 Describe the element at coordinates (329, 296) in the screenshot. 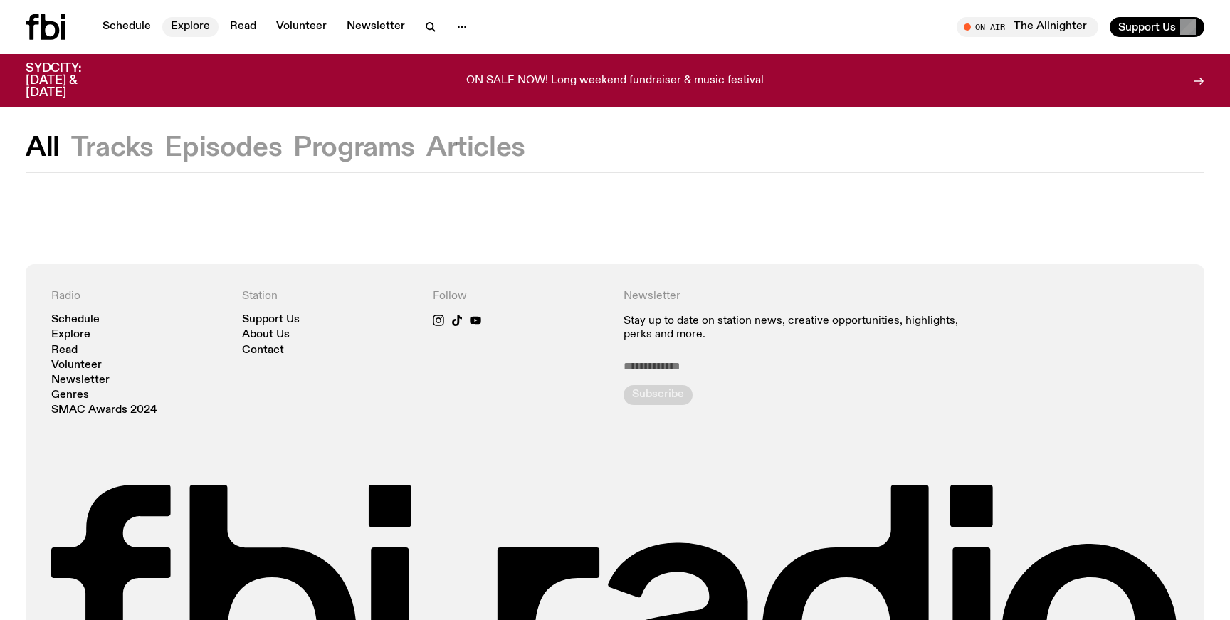

I see `h4: Station` at that location.